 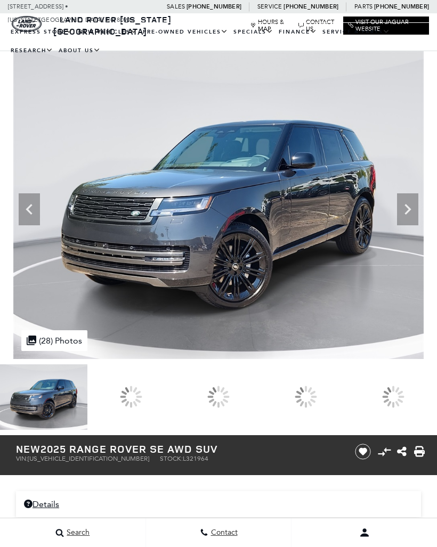 I want to click on span: Stock:, so click(x=171, y=459).